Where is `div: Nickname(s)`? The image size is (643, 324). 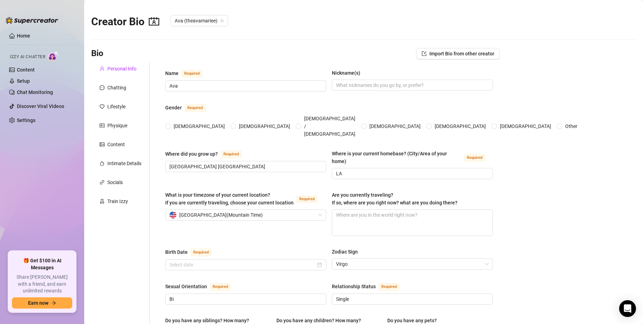 div: Nickname(s) is located at coordinates (346, 73).